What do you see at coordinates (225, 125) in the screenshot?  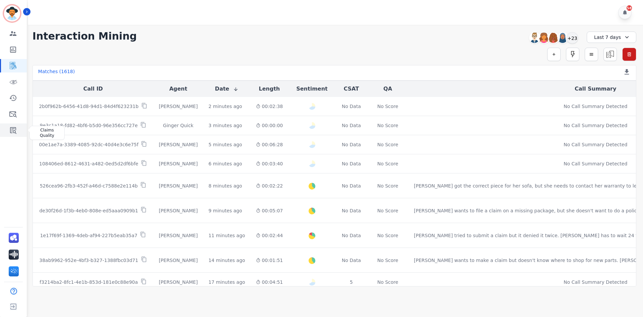 I see `div: 3 minutes ago` at bounding box center [225, 125].